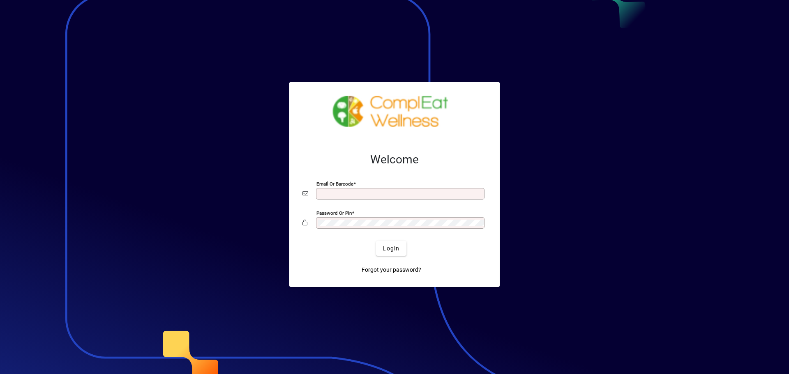  I want to click on button: Login, so click(391, 249).